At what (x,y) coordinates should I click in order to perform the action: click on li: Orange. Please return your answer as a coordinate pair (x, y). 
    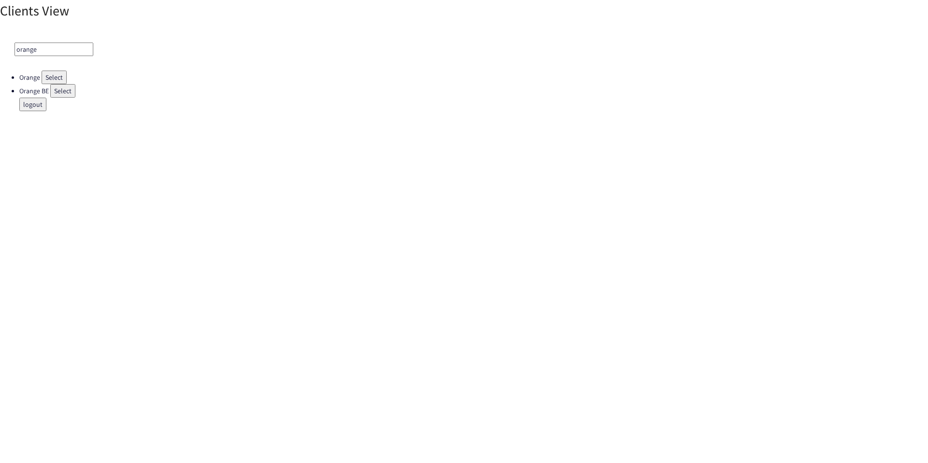
    Looking at the image, I should click on (474, 77).